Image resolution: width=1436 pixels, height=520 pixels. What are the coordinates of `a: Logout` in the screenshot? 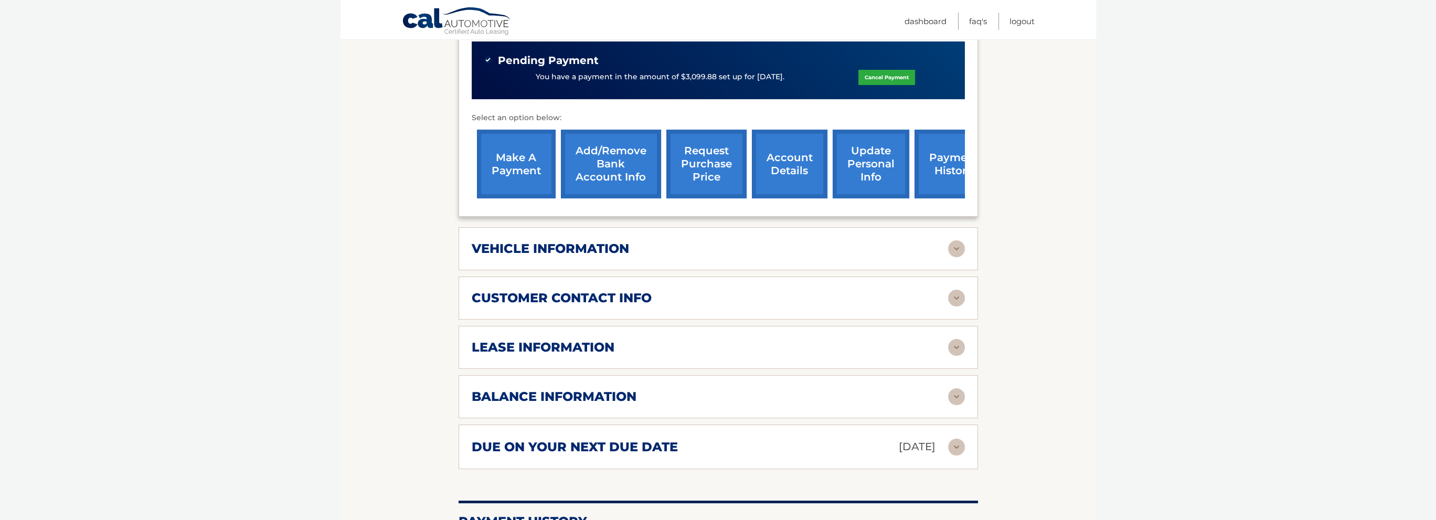 It's located at (1022, 21).